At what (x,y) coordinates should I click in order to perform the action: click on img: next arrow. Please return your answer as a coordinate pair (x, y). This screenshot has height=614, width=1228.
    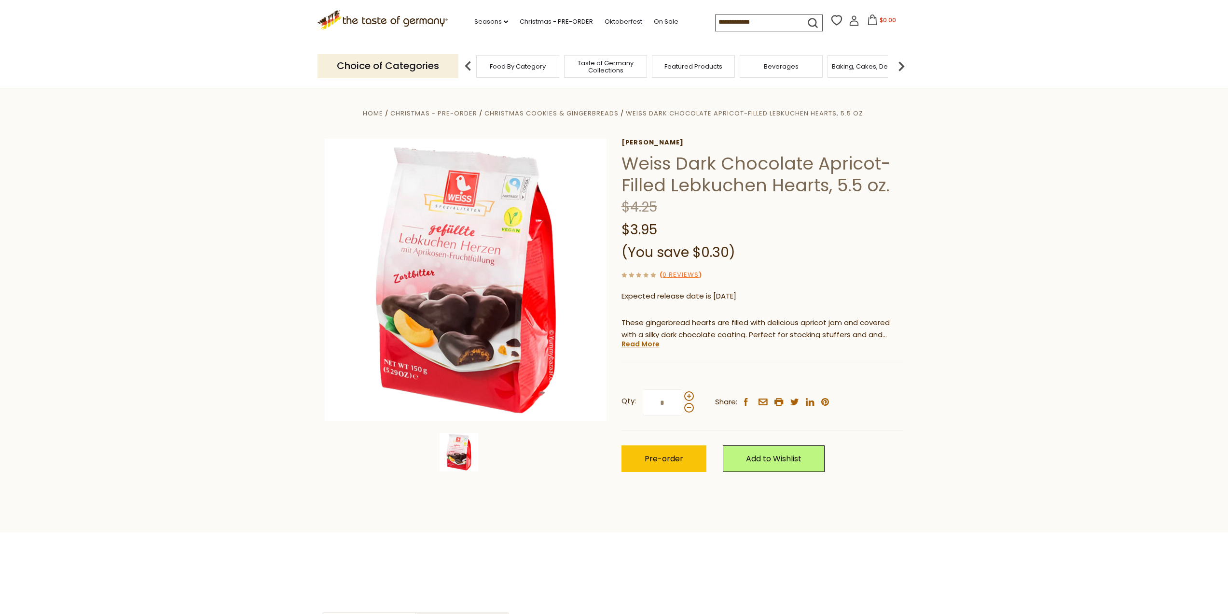
    Looking at the image, I should click on (902, 66).